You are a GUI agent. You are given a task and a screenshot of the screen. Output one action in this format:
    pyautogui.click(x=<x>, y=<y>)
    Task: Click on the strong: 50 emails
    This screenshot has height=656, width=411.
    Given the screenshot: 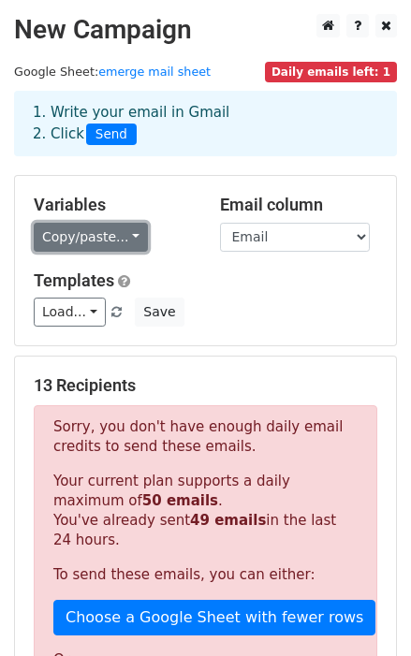 What is the action you would take?
    pyautogui.click(x=180, y=501)
    